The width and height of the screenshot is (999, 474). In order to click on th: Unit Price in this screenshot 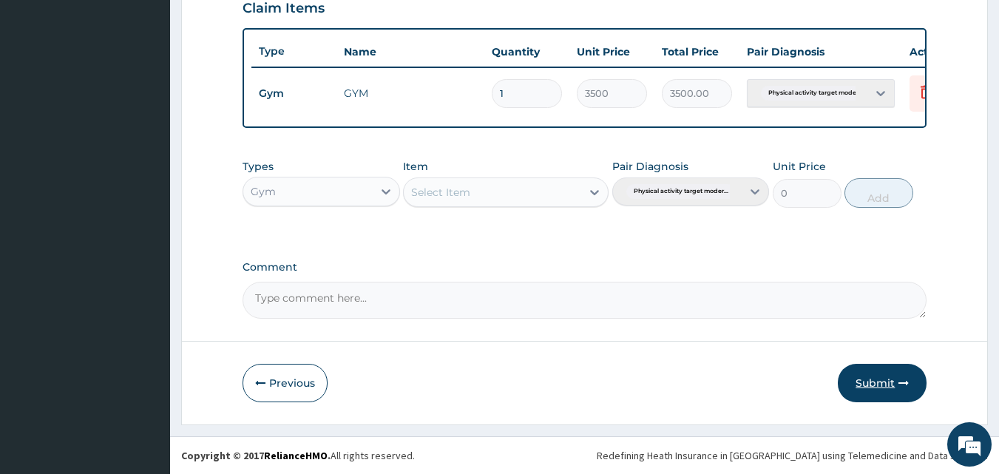, I will do `click(611, 52)`.